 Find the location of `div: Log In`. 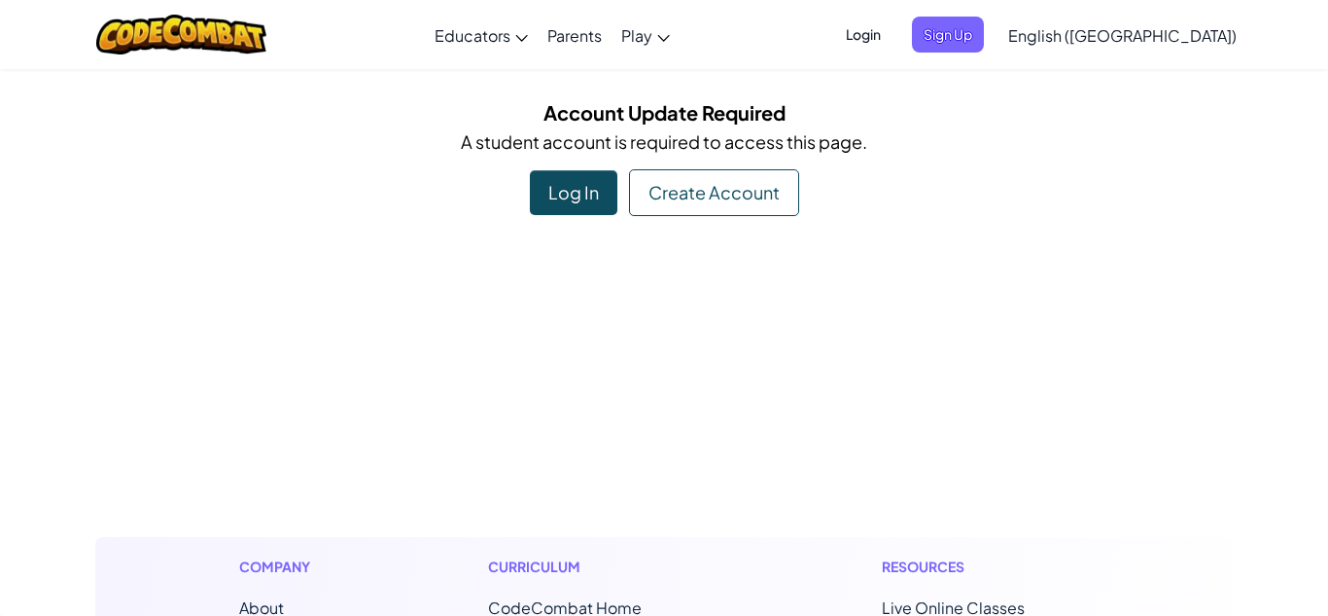

div: Log In is located at coordinates (574, 193).